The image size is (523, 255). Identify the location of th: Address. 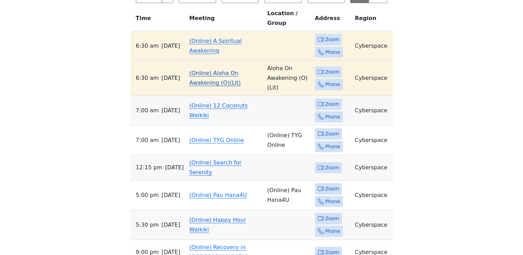
(332, 20).